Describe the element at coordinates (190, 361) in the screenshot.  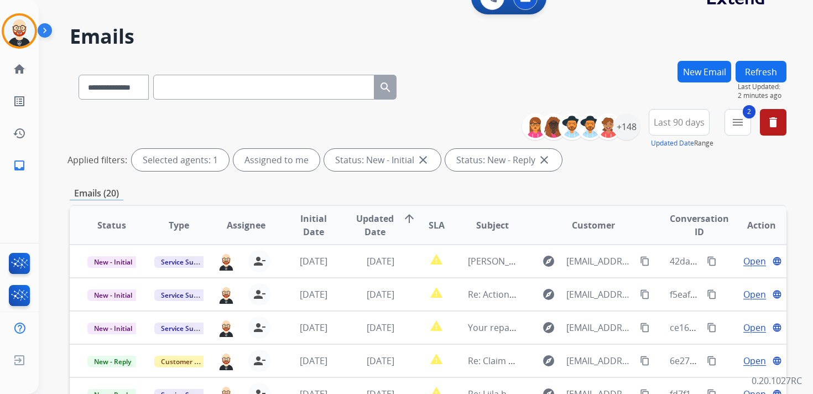
I see `span: Customer Support` at that location.